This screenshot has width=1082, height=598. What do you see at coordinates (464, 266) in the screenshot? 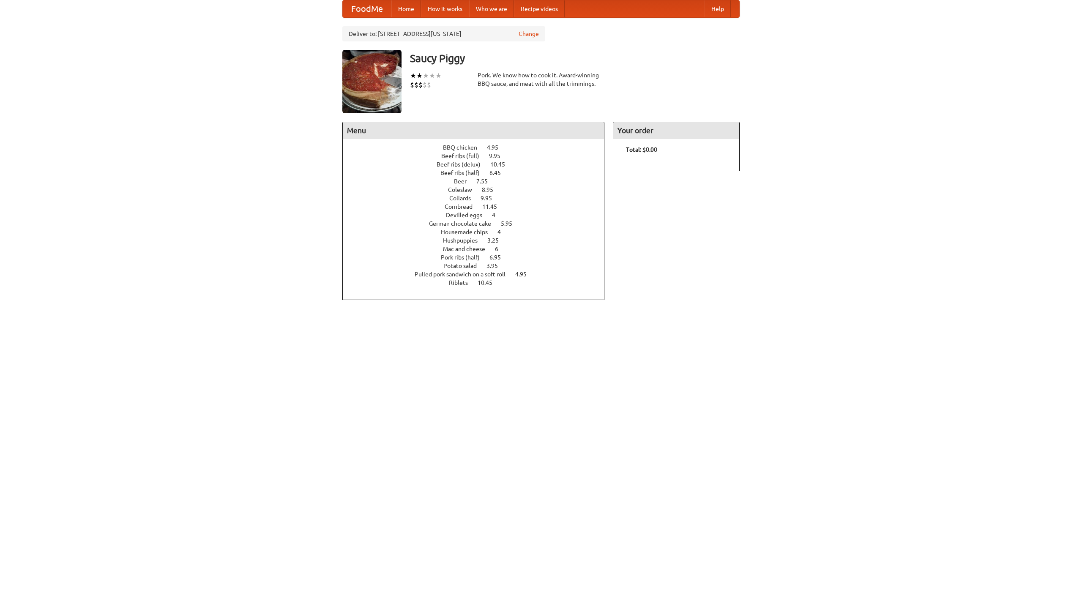
I see `span: Potato salad` at bounding box center [464, 266].